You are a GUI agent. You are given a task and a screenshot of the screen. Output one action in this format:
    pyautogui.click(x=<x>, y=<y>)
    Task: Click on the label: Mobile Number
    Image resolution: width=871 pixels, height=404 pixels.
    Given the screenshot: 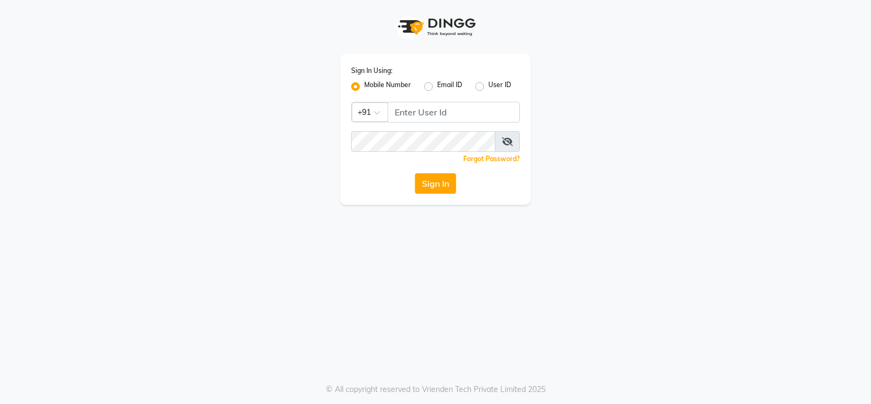 What is the action you would take?
    pyautogui.click(x=388, y=87)
    